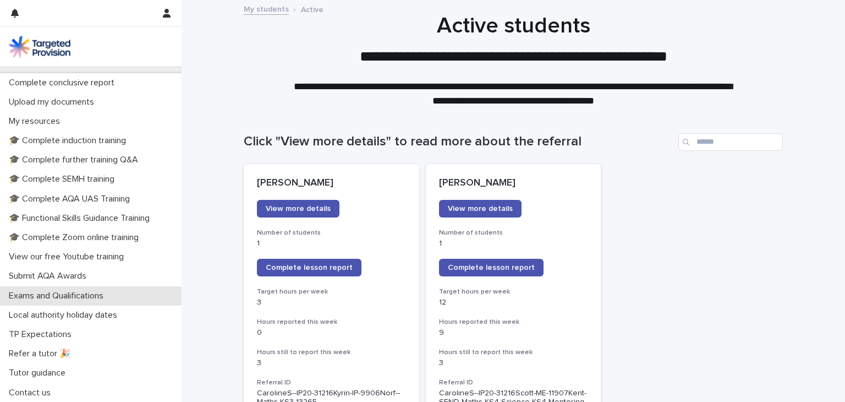  I want to click on img: M5nRWzHhSzIhMunXDL62, so click(40, 47).